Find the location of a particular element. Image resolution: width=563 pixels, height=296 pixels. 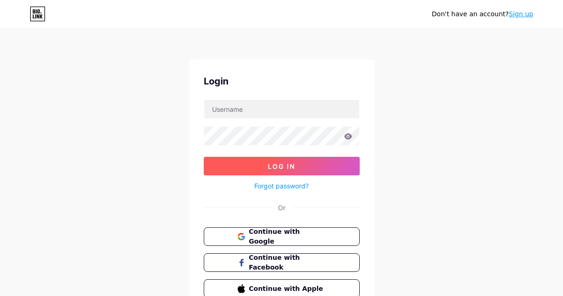

div: Login is located at coordinates (282, 81).